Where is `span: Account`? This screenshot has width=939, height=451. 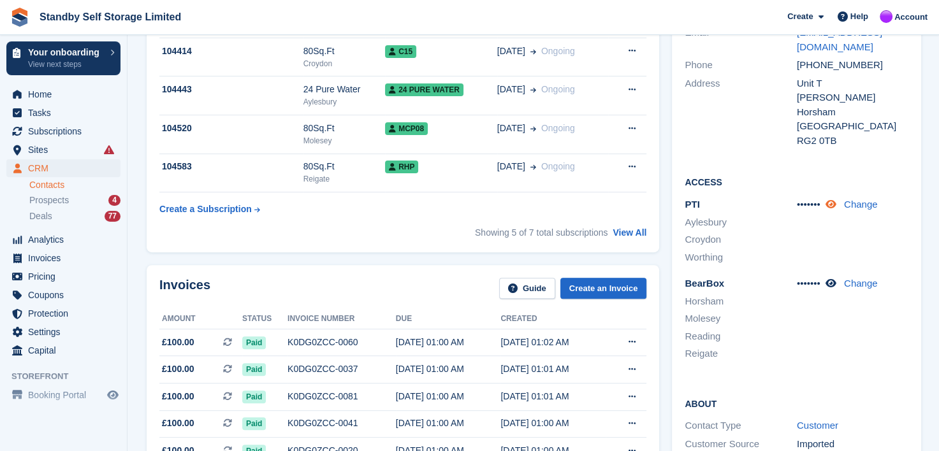
span: Account is located at coordinates (911, 17).